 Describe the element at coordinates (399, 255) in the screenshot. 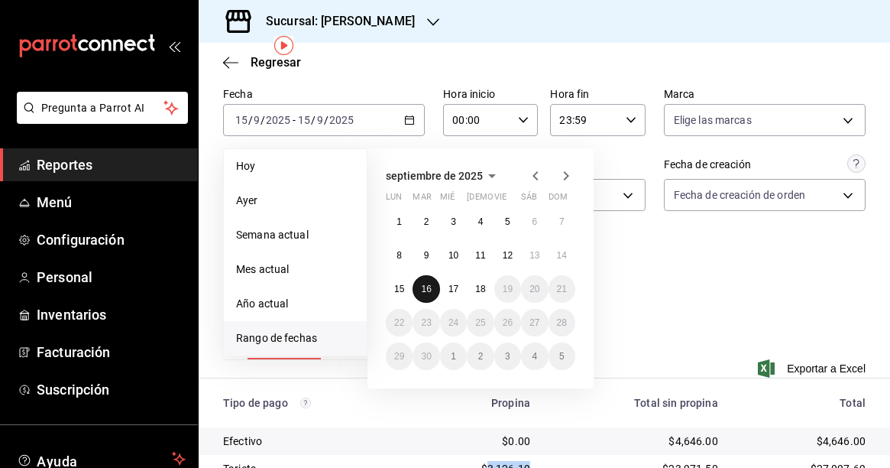

I see `button: 8 de septiembre de 2025` at that location.